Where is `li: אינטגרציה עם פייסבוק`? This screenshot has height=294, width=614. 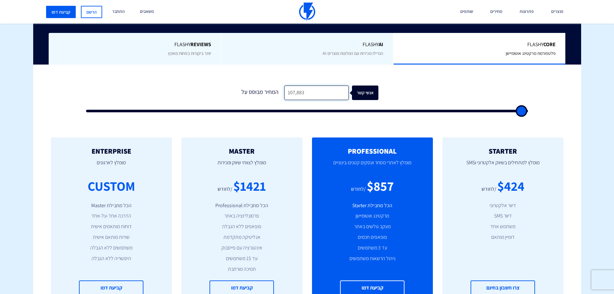 li: אינטגרציה עם פייסבוק is located at coordinates (242, 248).